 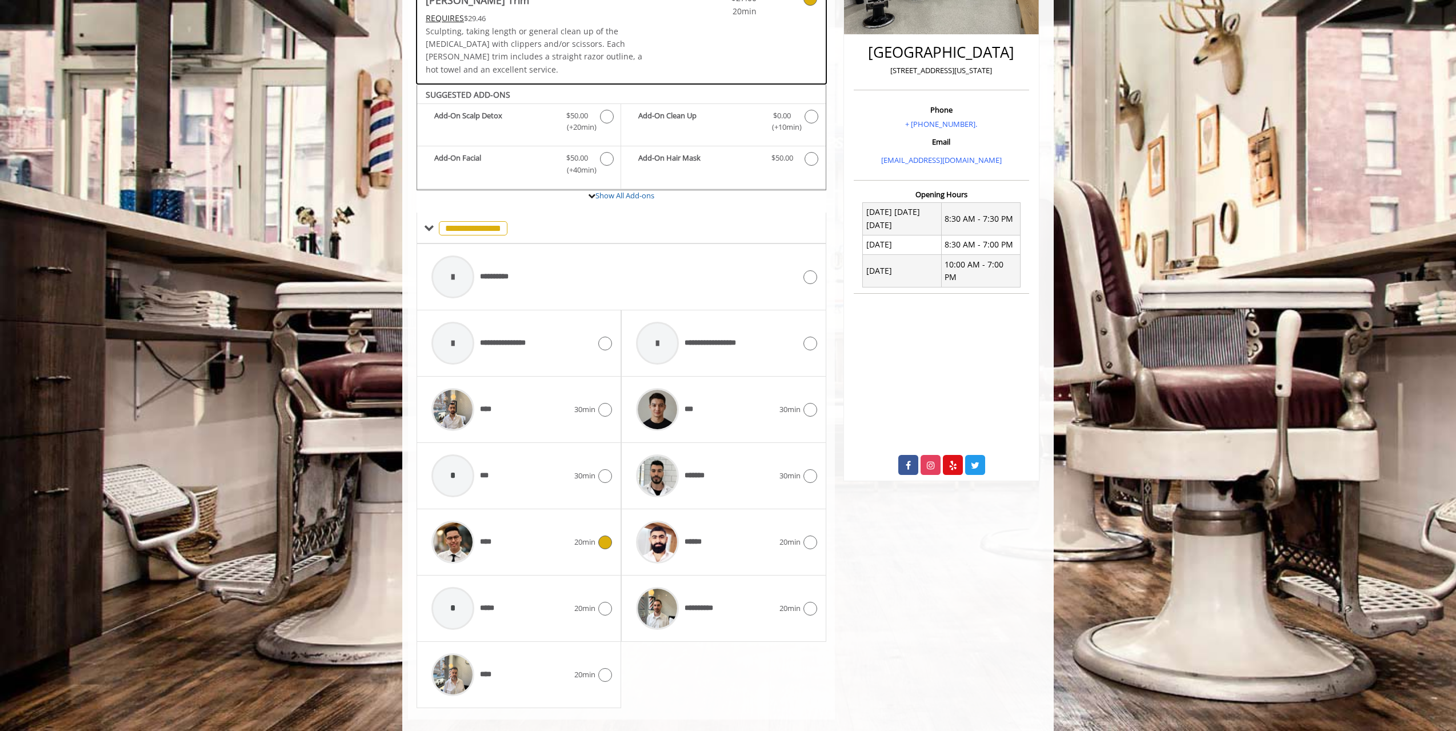 What do you see at coordinates (941, 142) in the screenshot?
I see `h3: Email` at bounding box center [941, 142].